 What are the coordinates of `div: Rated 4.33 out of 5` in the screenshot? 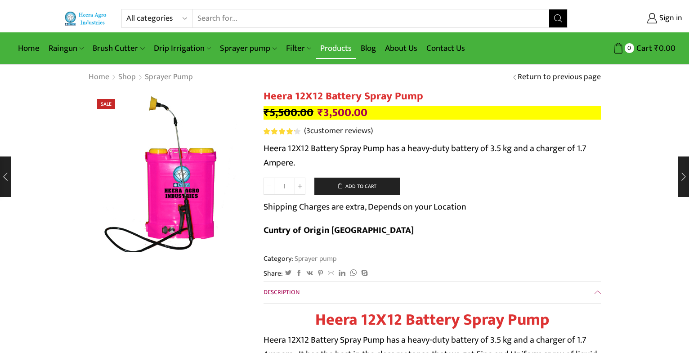 It's located at (282, 131).